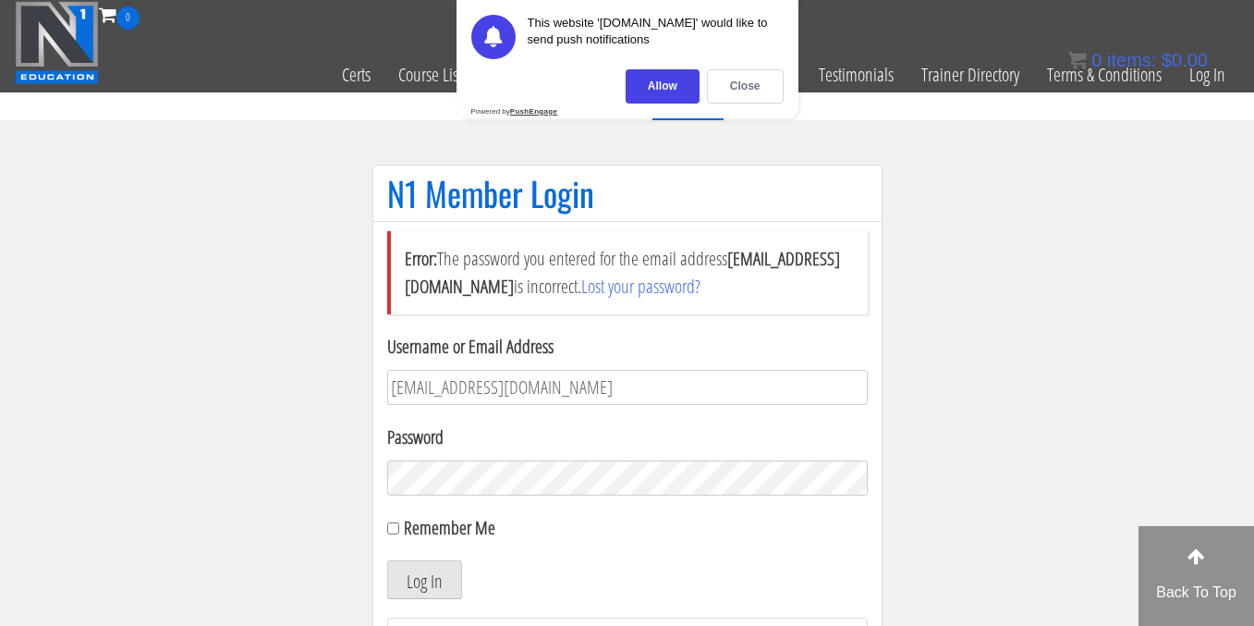 This screenshot has height=626, width=1254. What do you see at coordinates (745, 86) in the screenshot?
I see `div: Close` at bounding box center [745, 86].